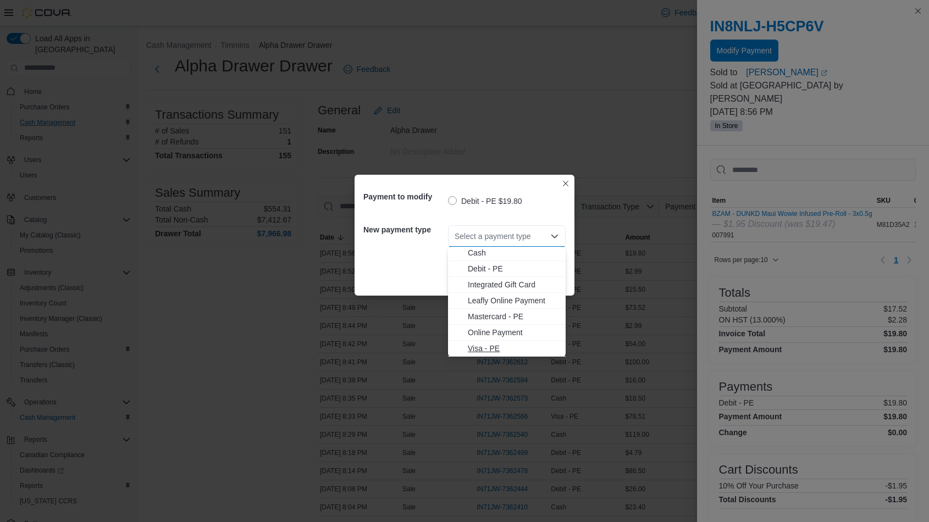 The height and width of the screenshot is (522, 929). Describe the element at coordinates (513, 269) in the screenshot. I see `span: Debit - PE` at that location.